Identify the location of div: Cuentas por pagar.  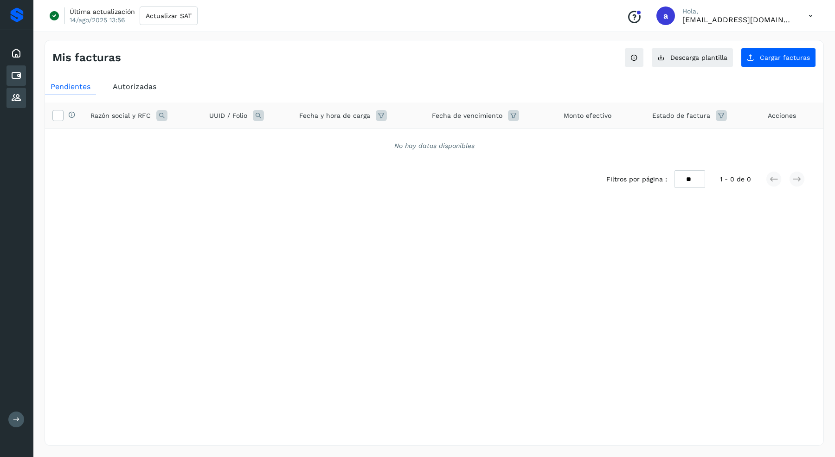
(16, 76).